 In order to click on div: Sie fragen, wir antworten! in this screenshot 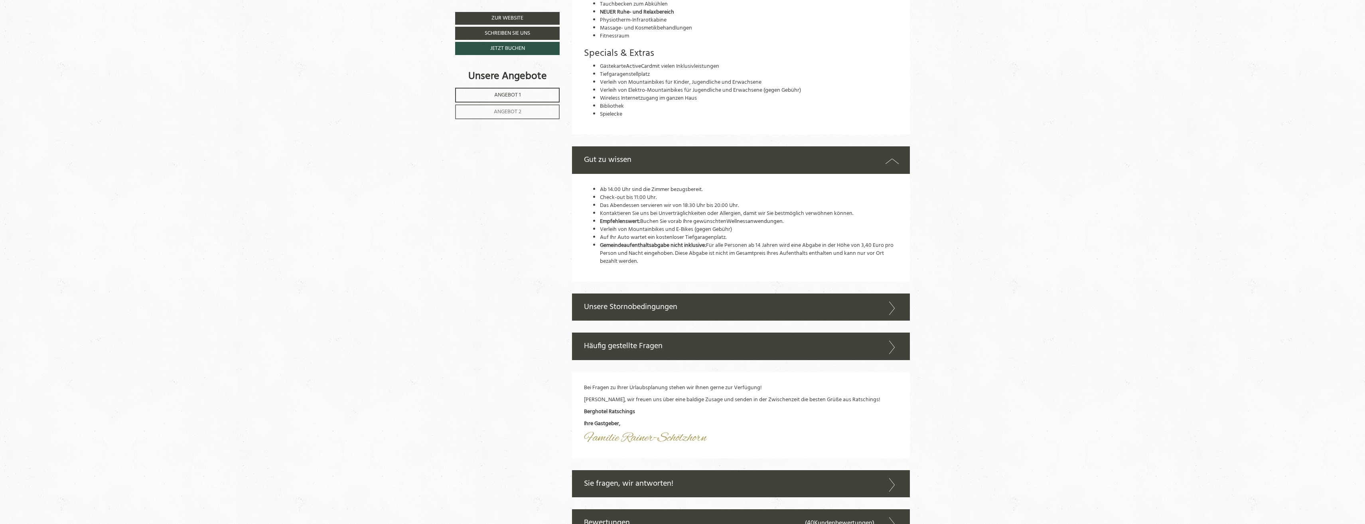, I will do `click(741, 484)`.